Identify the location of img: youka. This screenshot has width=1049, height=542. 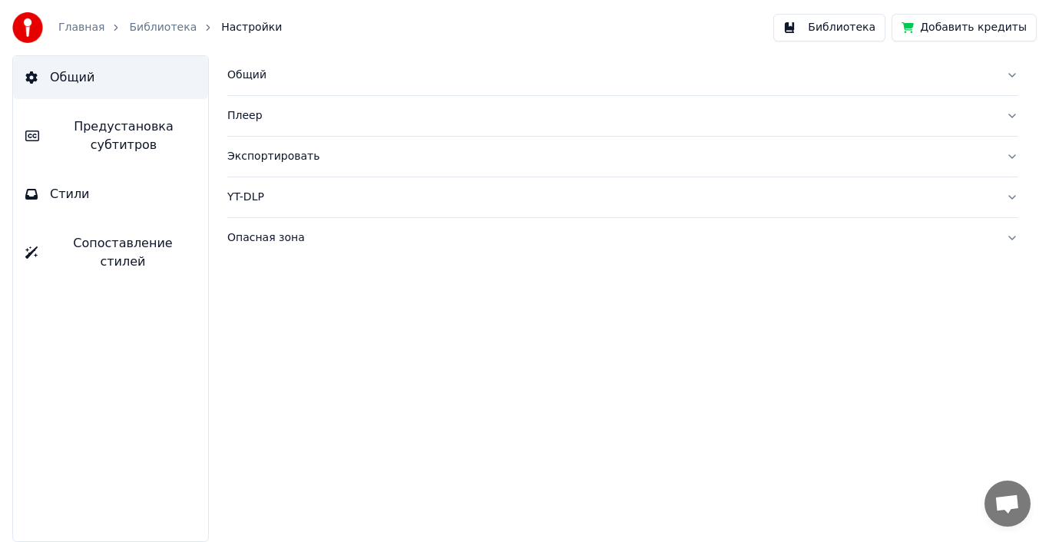
(28, 28).